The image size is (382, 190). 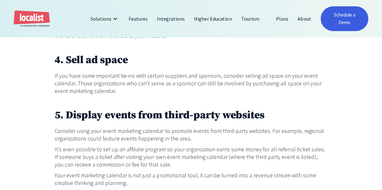 I want to click on a: Integrations, so click(x=171, y=19).